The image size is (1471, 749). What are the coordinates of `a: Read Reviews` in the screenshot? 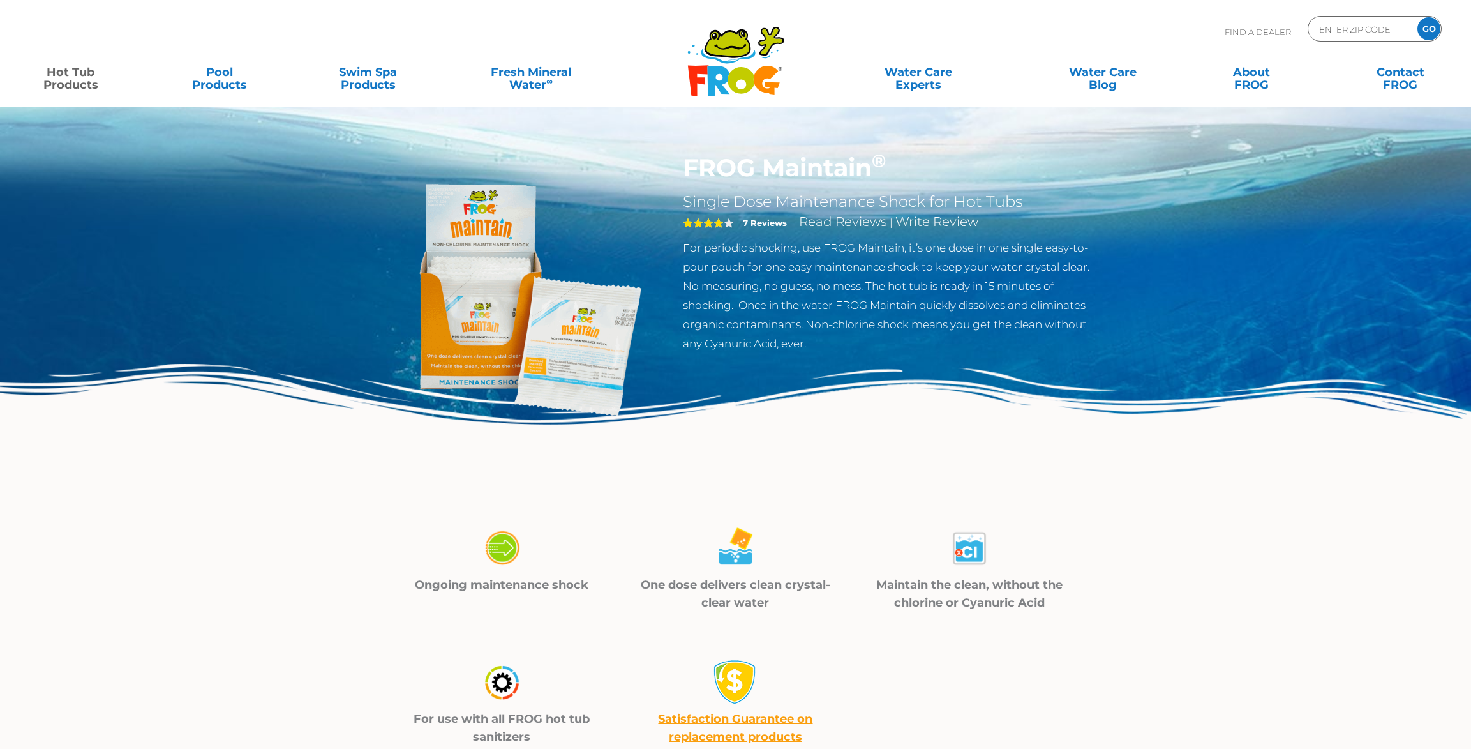 It's located at (843, 221).